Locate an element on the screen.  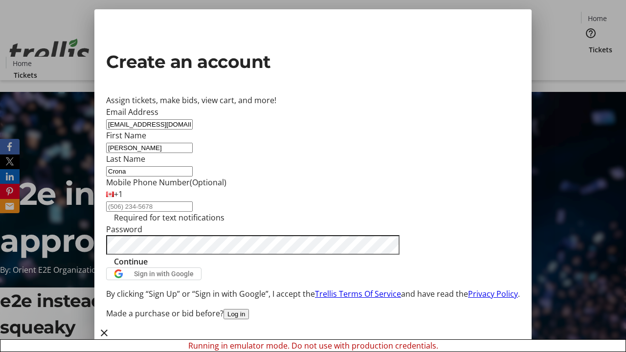
input: (506) 234-5678 is located at coordinates (149, 206).